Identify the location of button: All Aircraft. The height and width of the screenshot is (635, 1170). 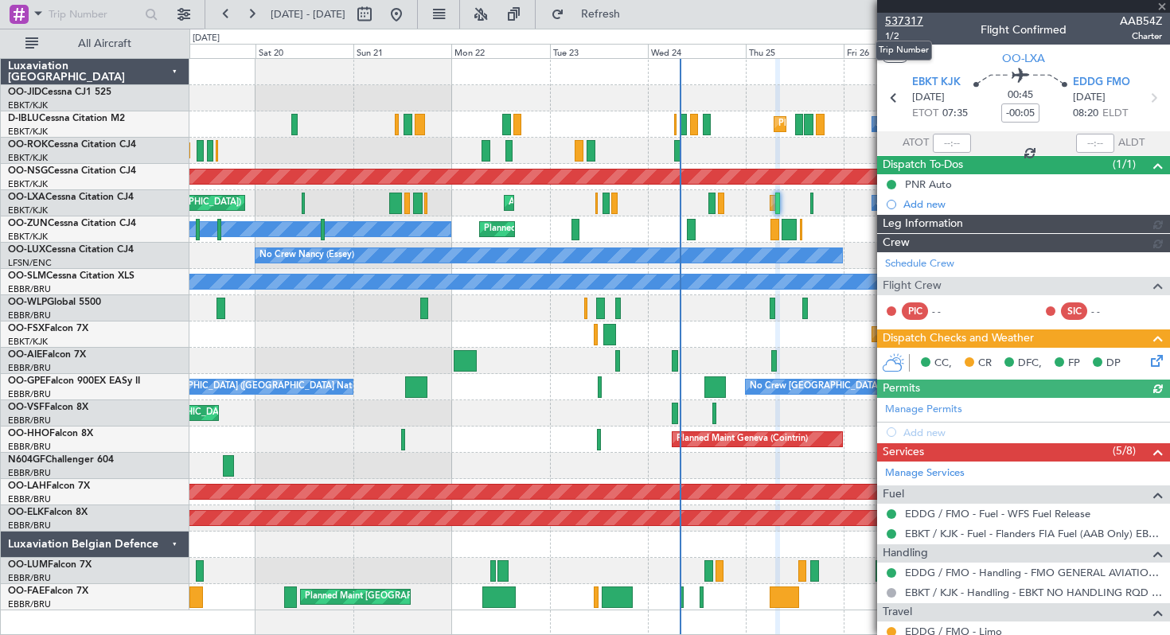
(95, 44).